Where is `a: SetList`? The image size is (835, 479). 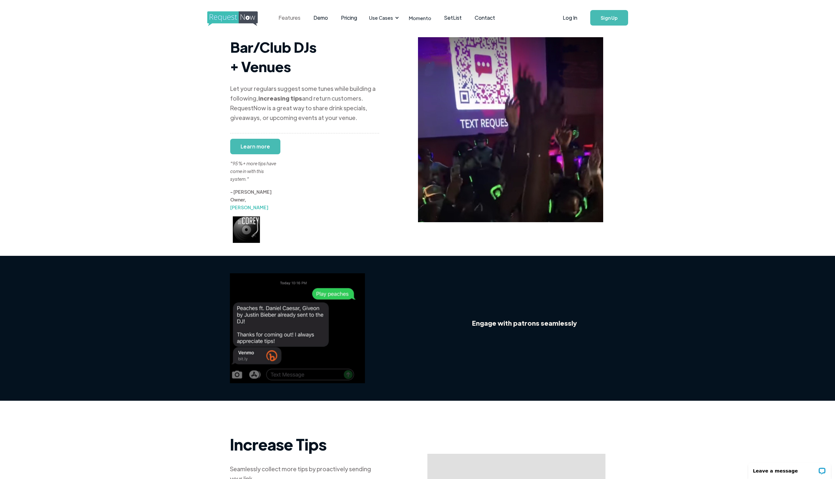
a: SetList is located at coordinates (453, 18).